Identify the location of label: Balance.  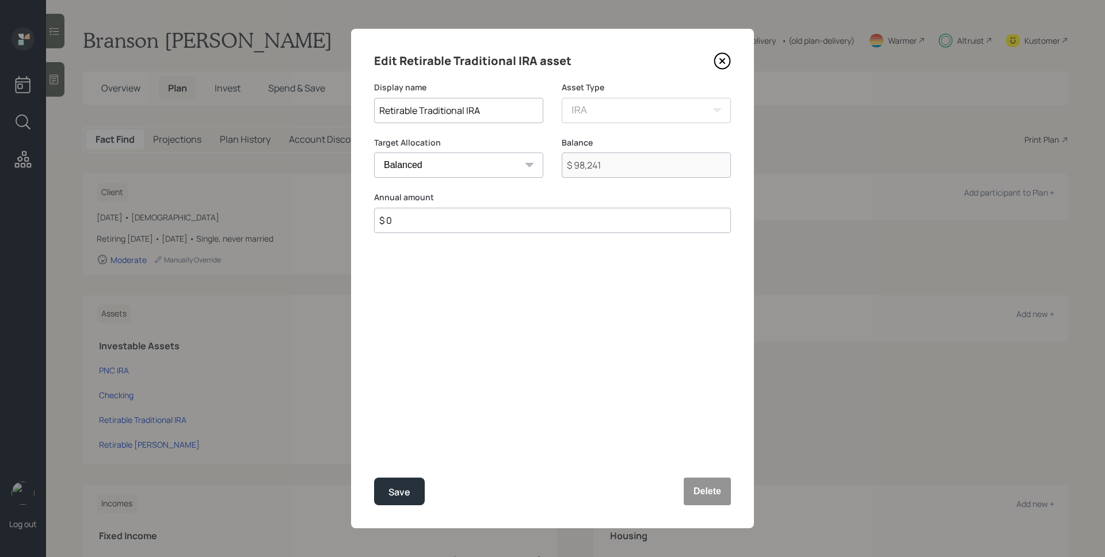
(646, 143).